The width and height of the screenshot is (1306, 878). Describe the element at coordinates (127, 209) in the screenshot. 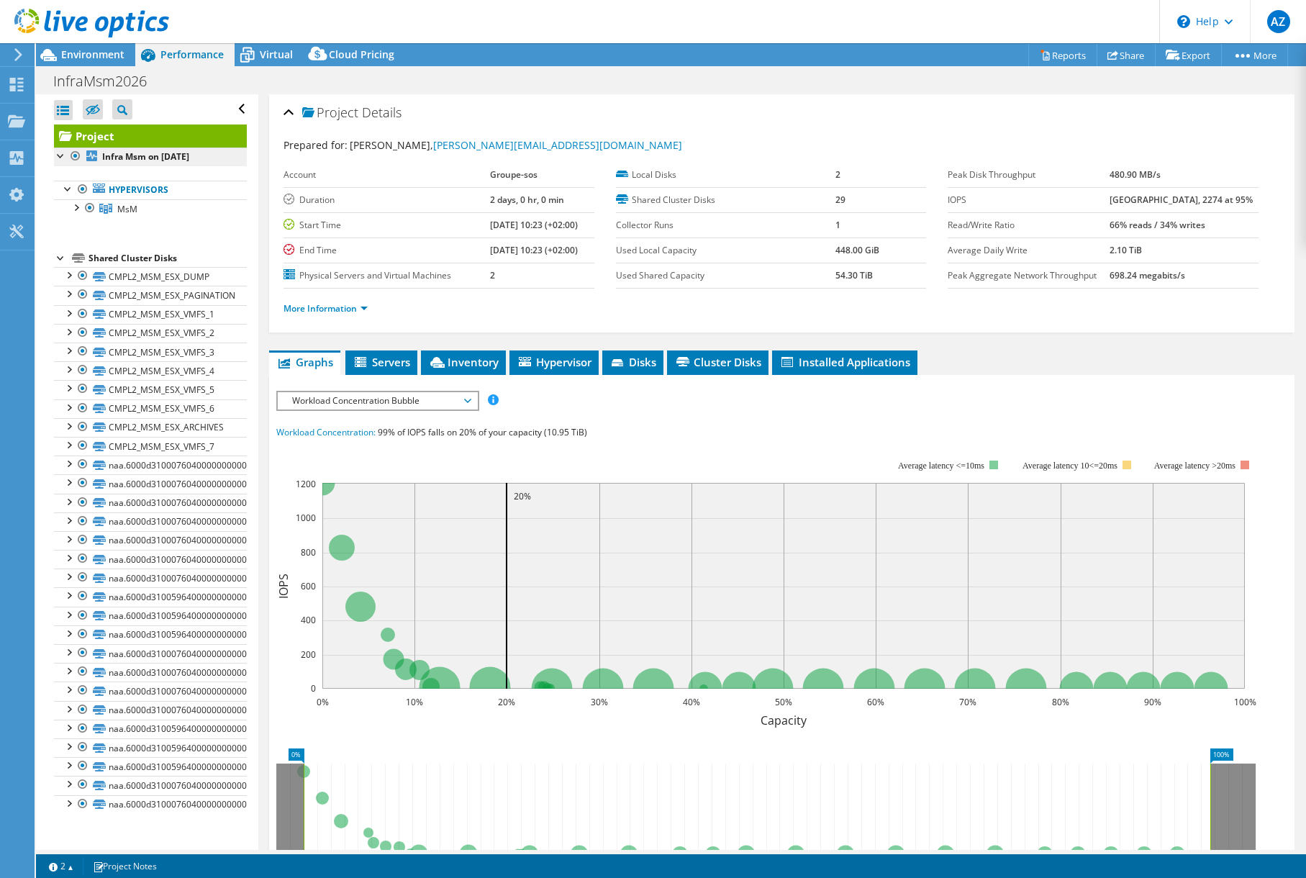

I see `span: MsM` at that location.